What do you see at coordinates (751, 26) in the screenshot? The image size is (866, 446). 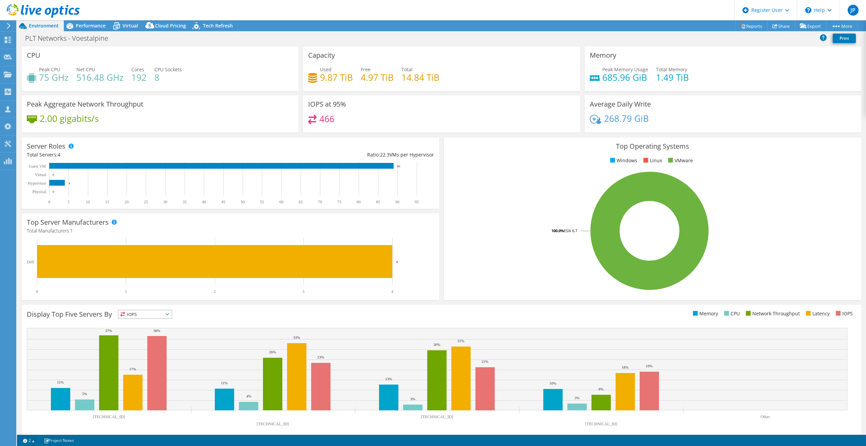 I see `a: Reports` at bounding box center [751, 26].